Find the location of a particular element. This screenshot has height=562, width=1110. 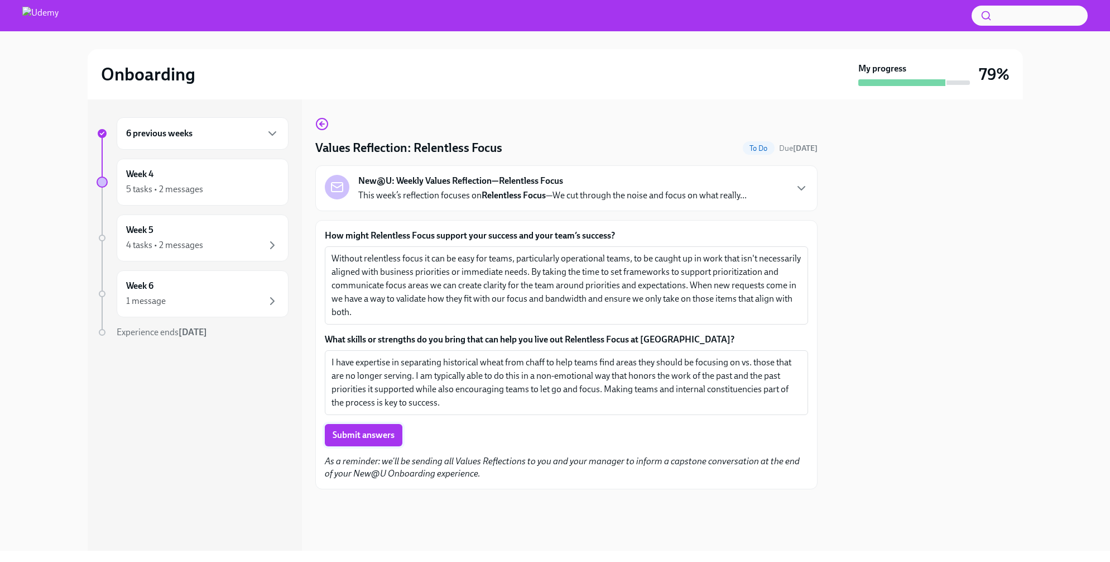

label: What skills or strengths do you bring that can help you live out Relentless Focus at [GEOGRAPHIC_... is located at coordinates (567, 339).